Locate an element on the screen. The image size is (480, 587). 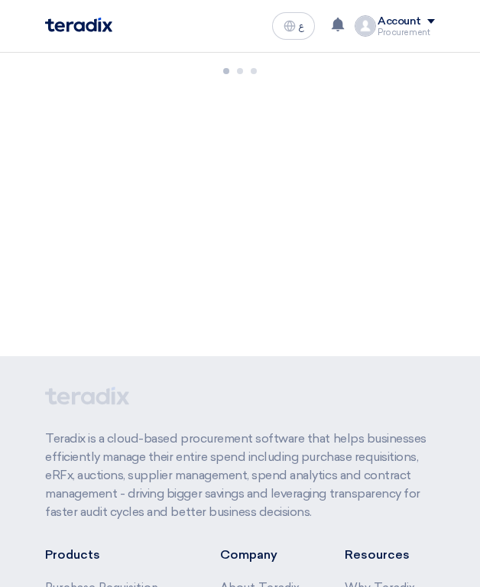
li: Company is located at coordinates (260, 555).